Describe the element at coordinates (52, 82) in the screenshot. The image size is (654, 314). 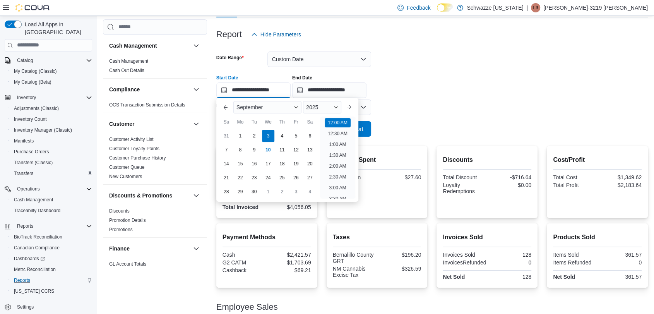
I see `button: My Catalog (Beta)` at that location.